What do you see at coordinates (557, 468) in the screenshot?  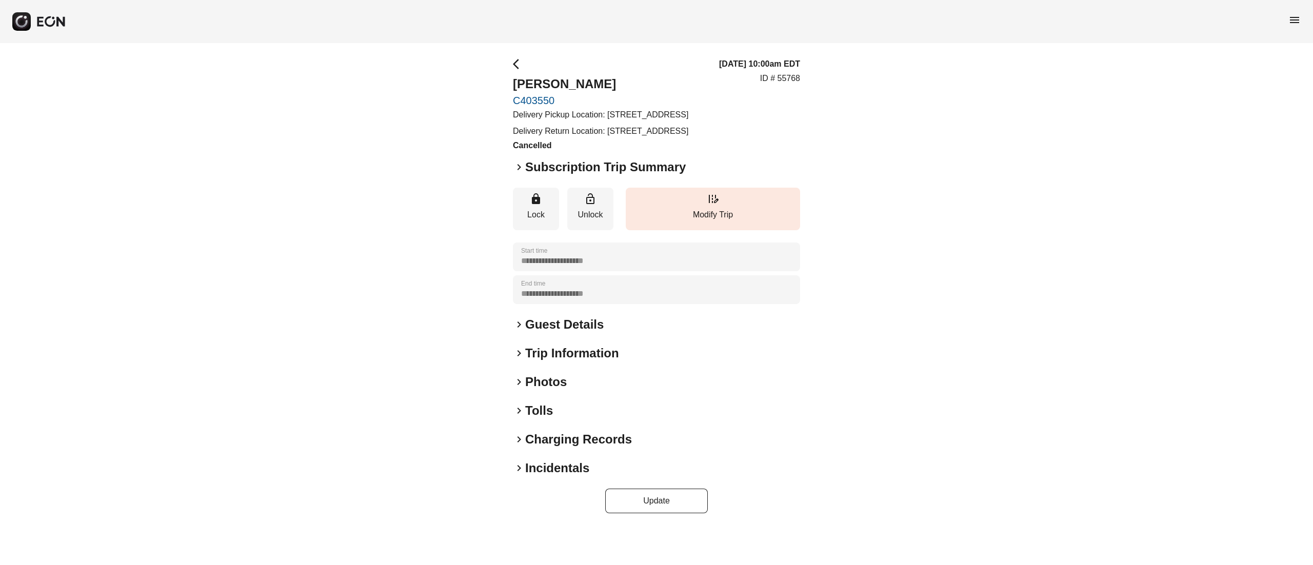 I see `h2: Incidentals` at bounding box center [557, 468].